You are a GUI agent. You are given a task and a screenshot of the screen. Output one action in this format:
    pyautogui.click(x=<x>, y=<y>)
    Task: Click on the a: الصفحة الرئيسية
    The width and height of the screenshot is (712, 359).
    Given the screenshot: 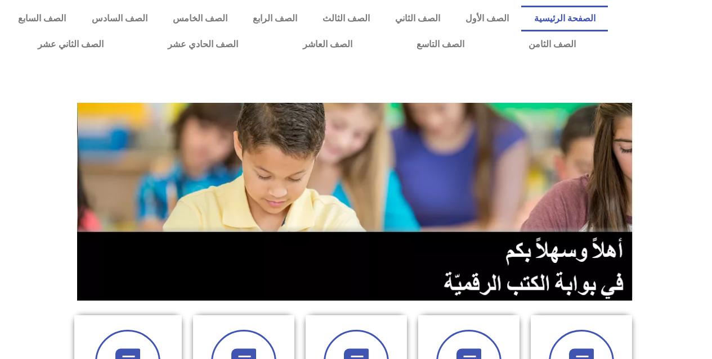 What is the action you would take?
    pyautogui.click(x=564, y=19)
    